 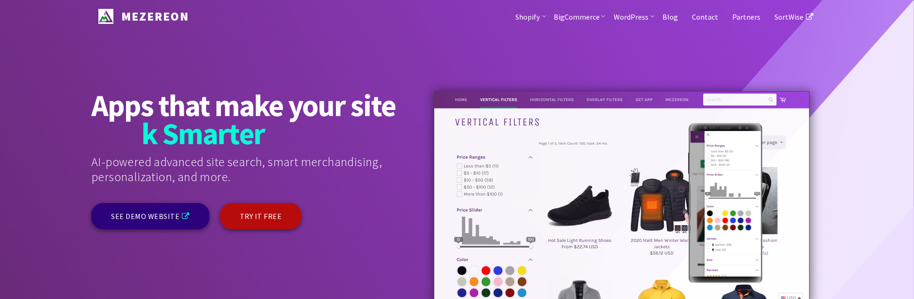 What do you see at coordinates (261, 217) in the screenshot?
I see `a: TRY IT FREE` at bounding box center [261, 217].